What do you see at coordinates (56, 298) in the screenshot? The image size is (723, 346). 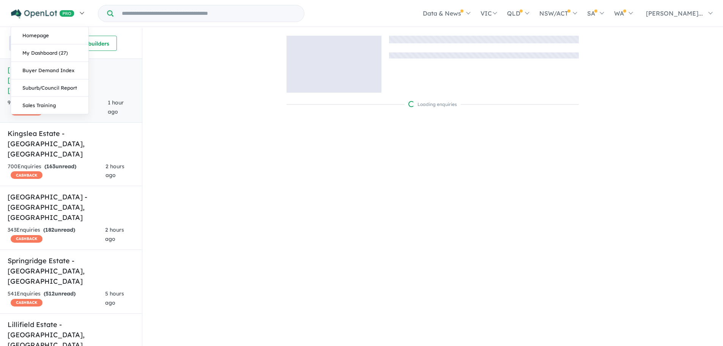 I see `div: 541 Enquir ies` at bounding box center [56, 298].